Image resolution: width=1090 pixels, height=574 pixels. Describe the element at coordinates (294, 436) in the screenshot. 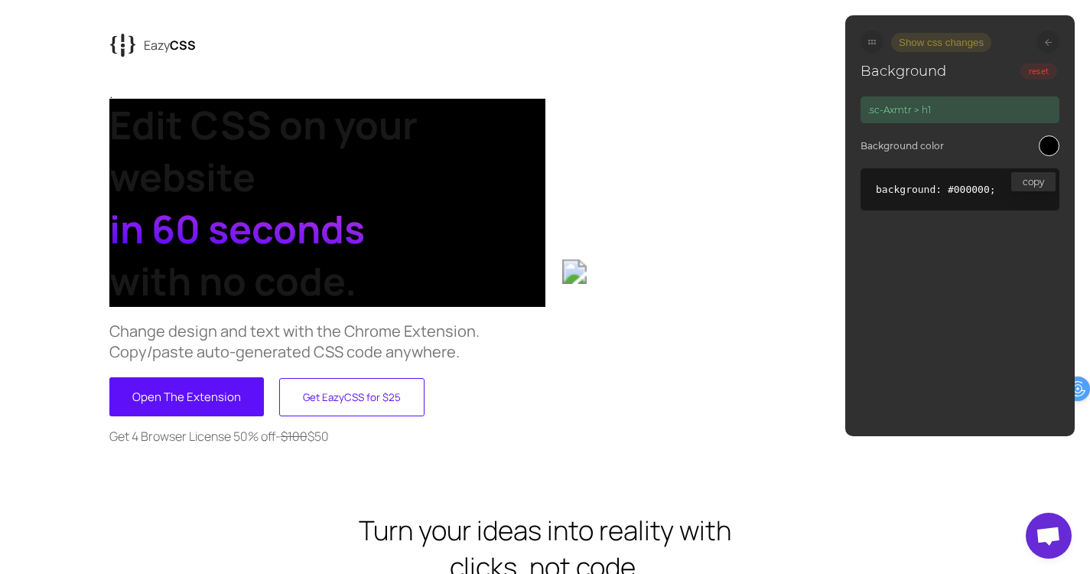

I see `strike: $100` at that location.